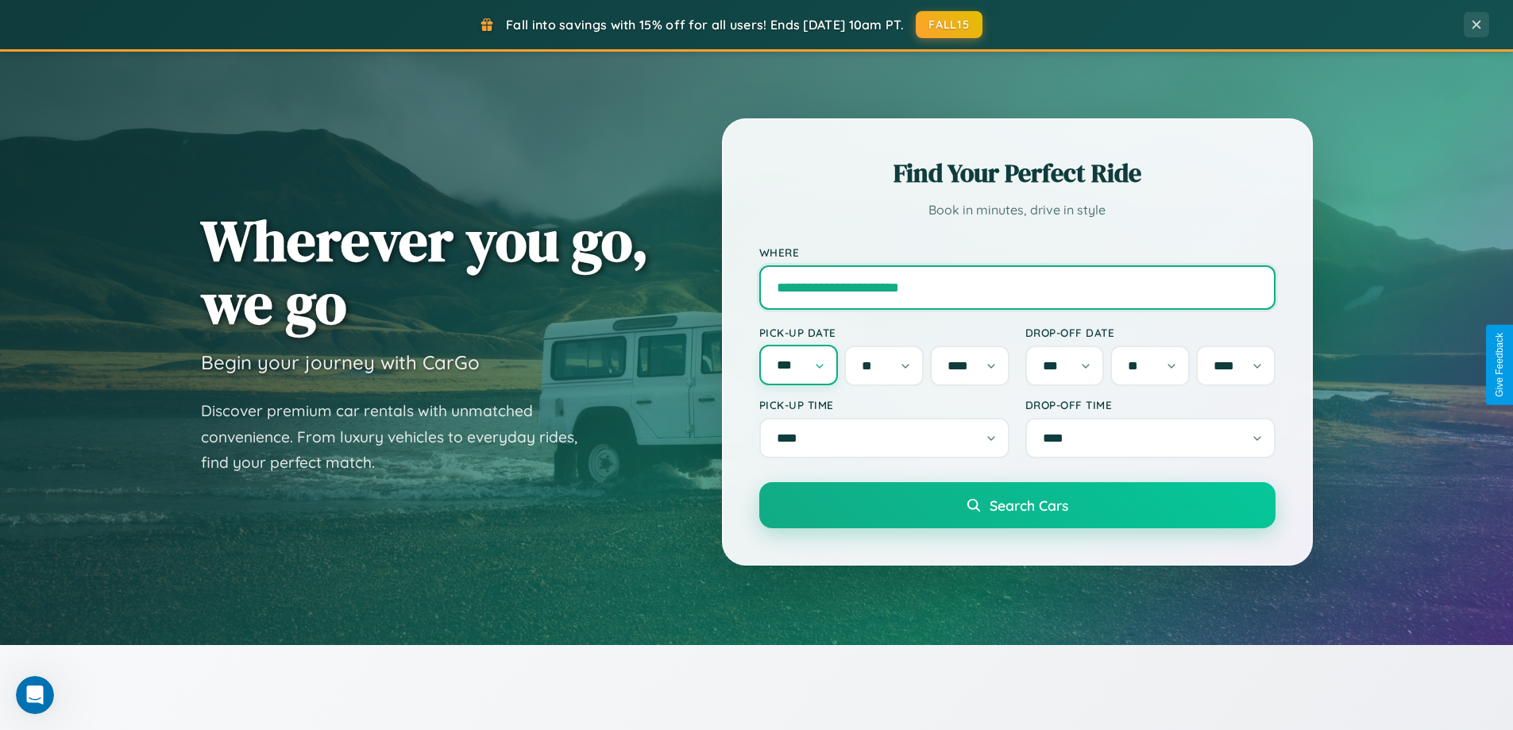 This screenshot has width=1513, height=730. Describe the element at coordinates (1150, 404) in the screenshot. I see `label: Drop-off Time` at that location.